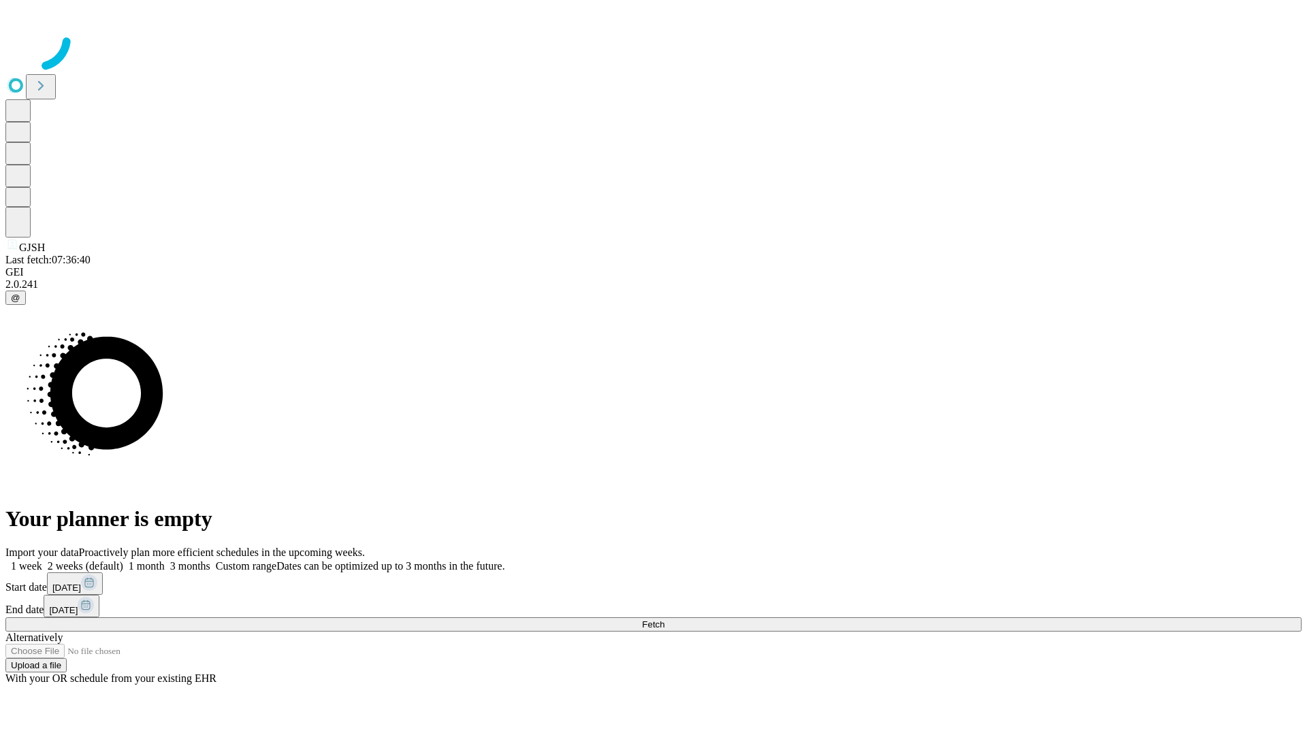 Image resolution: width=1307 pixels, height=735 pixels. I want to click on span: 3 months, so click(190, 566).